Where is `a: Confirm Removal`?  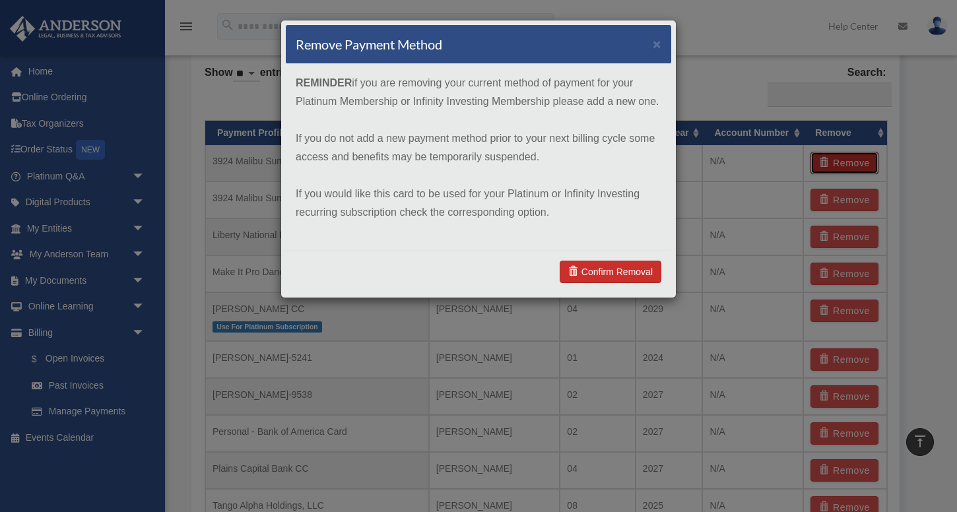
a: Confirm Removal is located at coordinates (611, 272).